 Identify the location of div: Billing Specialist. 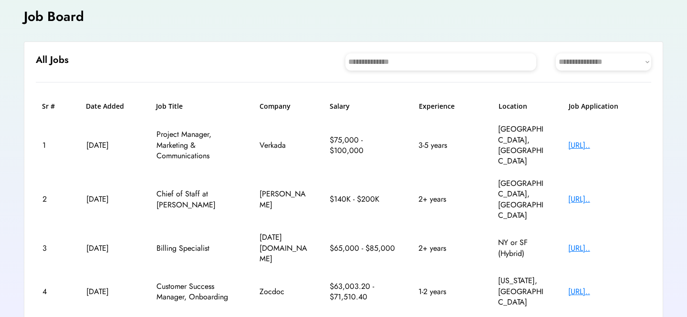
(197, 249).